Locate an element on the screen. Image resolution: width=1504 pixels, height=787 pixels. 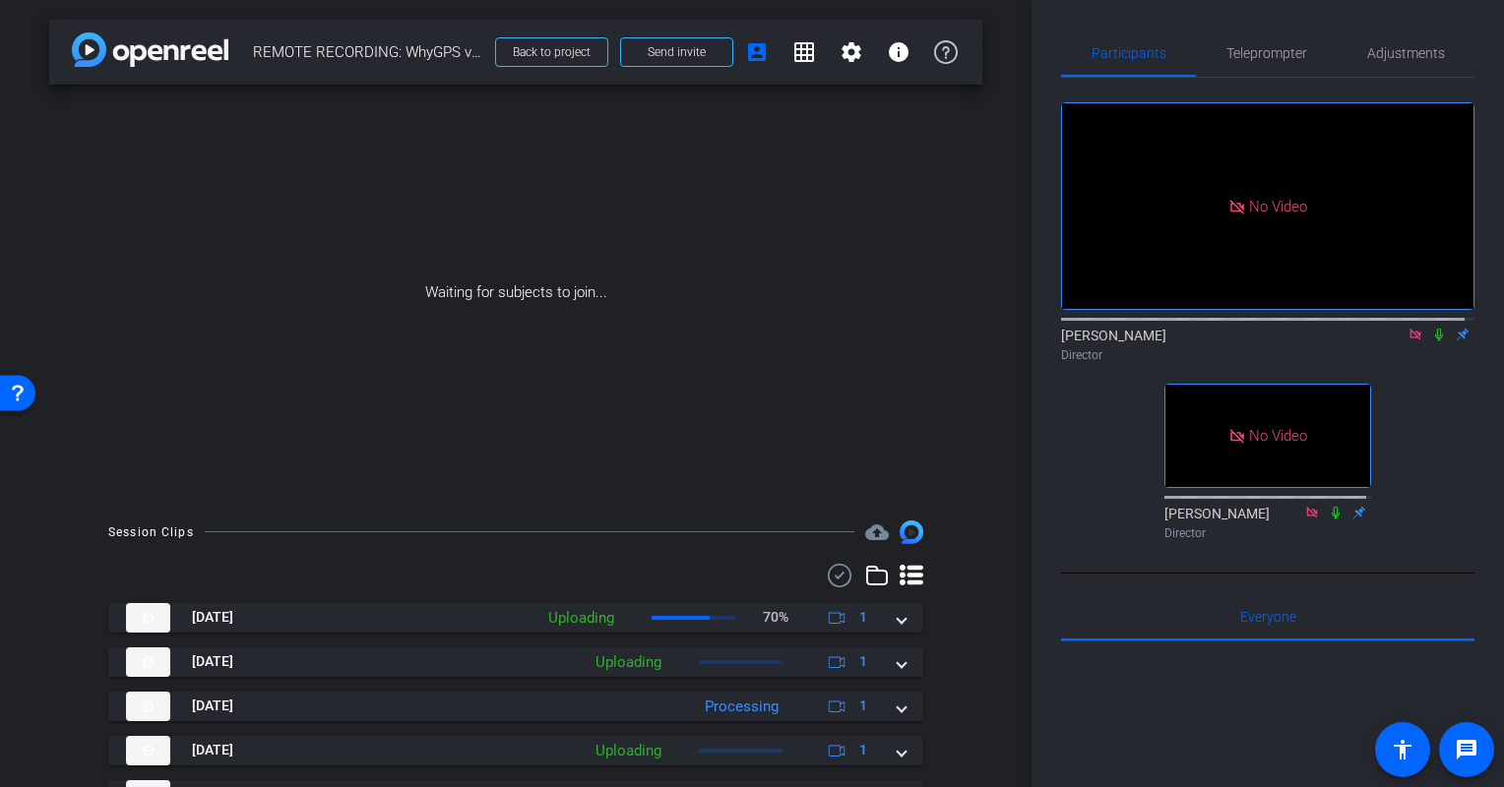
span: Destinations for your clips is located at coordinates (877, 532).